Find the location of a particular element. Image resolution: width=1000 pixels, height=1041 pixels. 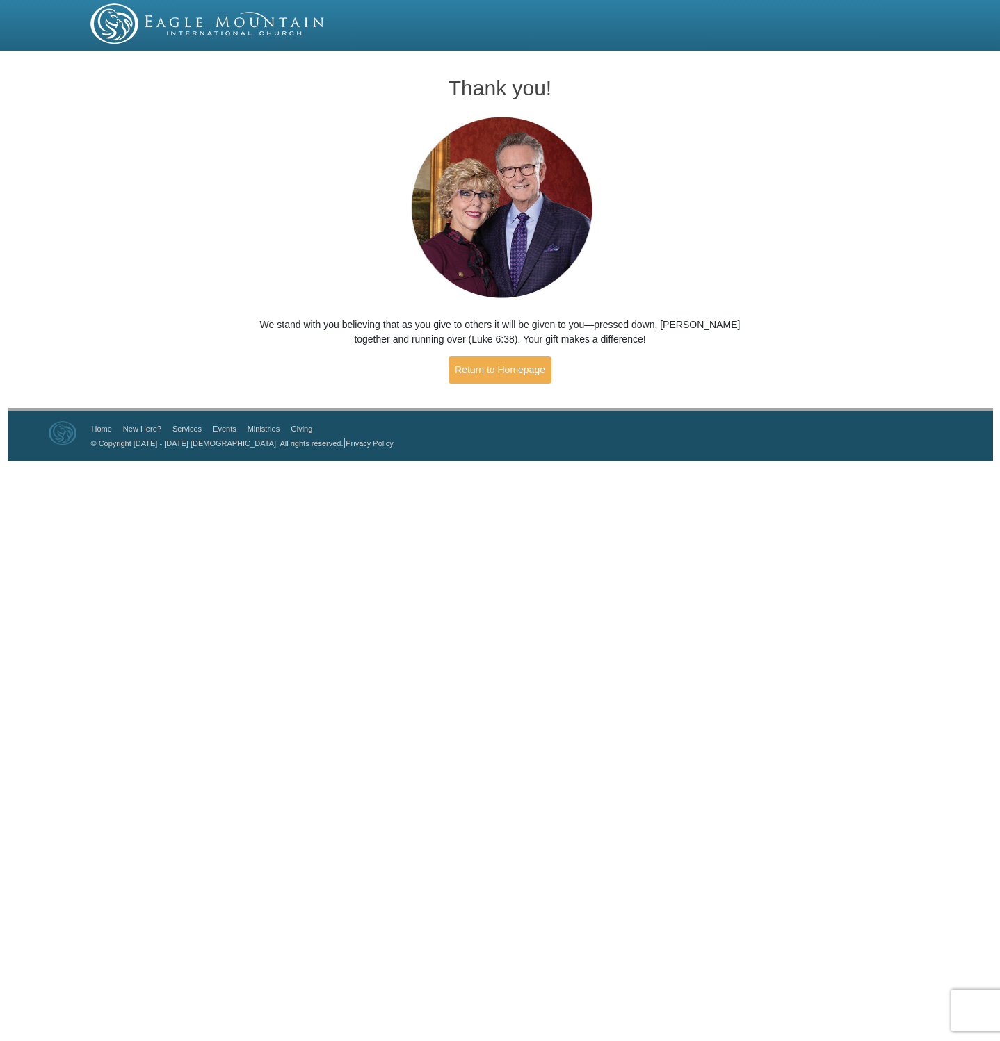

img: Pastors George and Terri Pearsons is located at coordinates (500, 208).